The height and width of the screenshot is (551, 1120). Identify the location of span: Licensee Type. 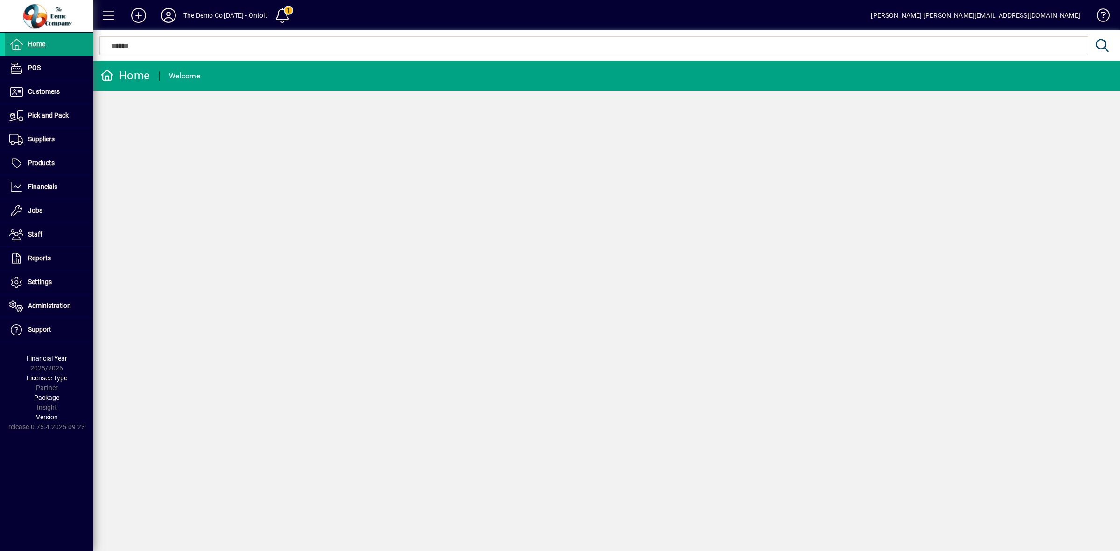
(47, 378).